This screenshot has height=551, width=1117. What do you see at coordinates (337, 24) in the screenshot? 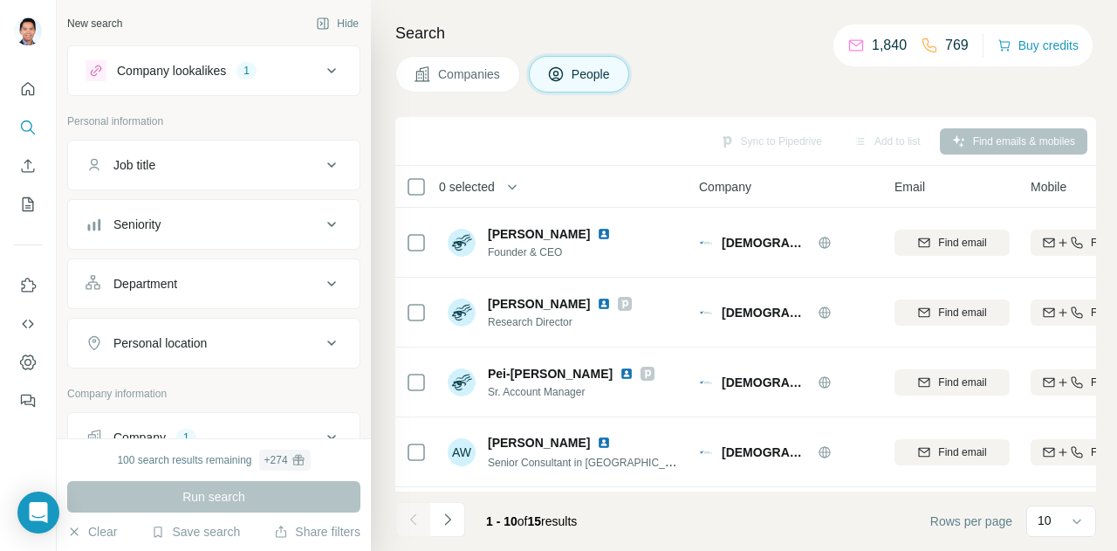
I see `button: Hide` at bounding box center [337, 24].